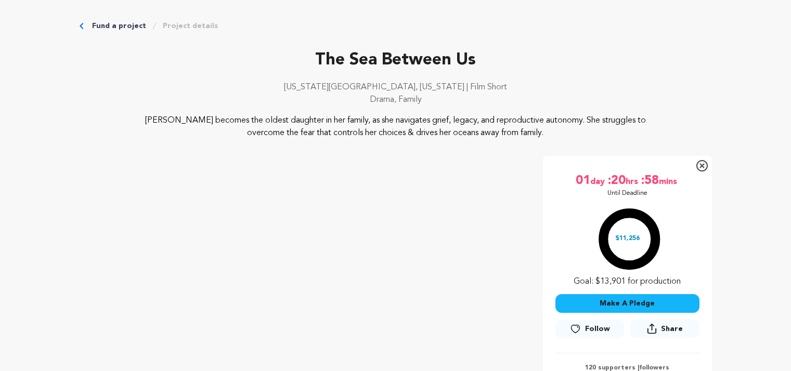 Image resolution: width=791 pixels, height=371 pixels. What do you see at coordinates (627, 194) in the screenshot?
I see `p: Until Deadline` at bounding box center [627, 194].